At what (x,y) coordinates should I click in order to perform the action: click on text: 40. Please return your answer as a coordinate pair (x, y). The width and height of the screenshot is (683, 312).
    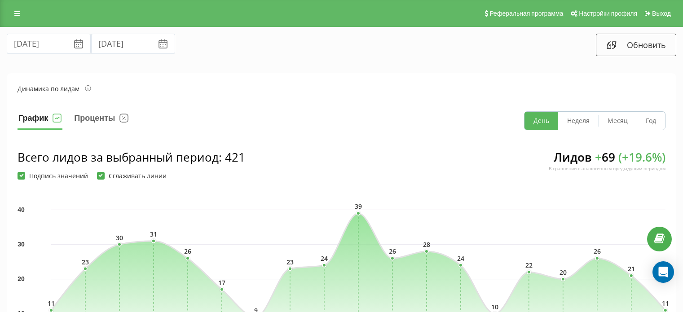
    Looking at the image, I should click on (21, 210).